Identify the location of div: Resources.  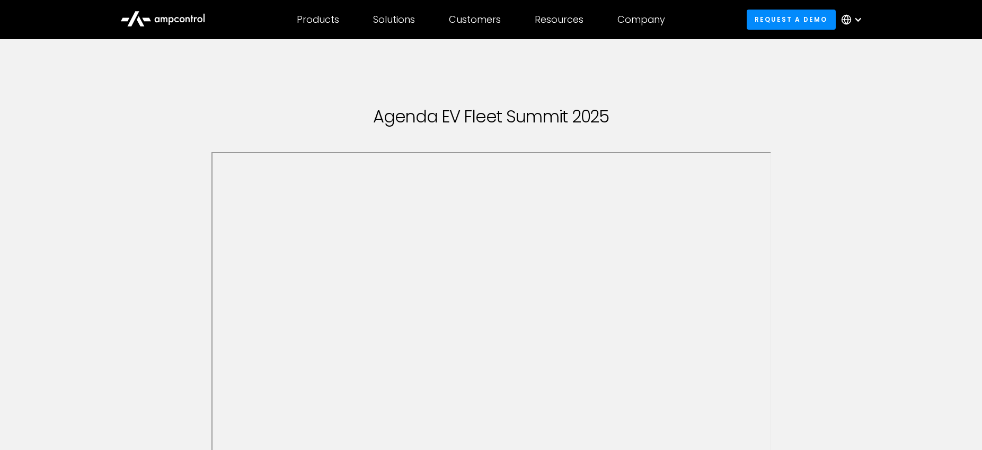
(559, 20).